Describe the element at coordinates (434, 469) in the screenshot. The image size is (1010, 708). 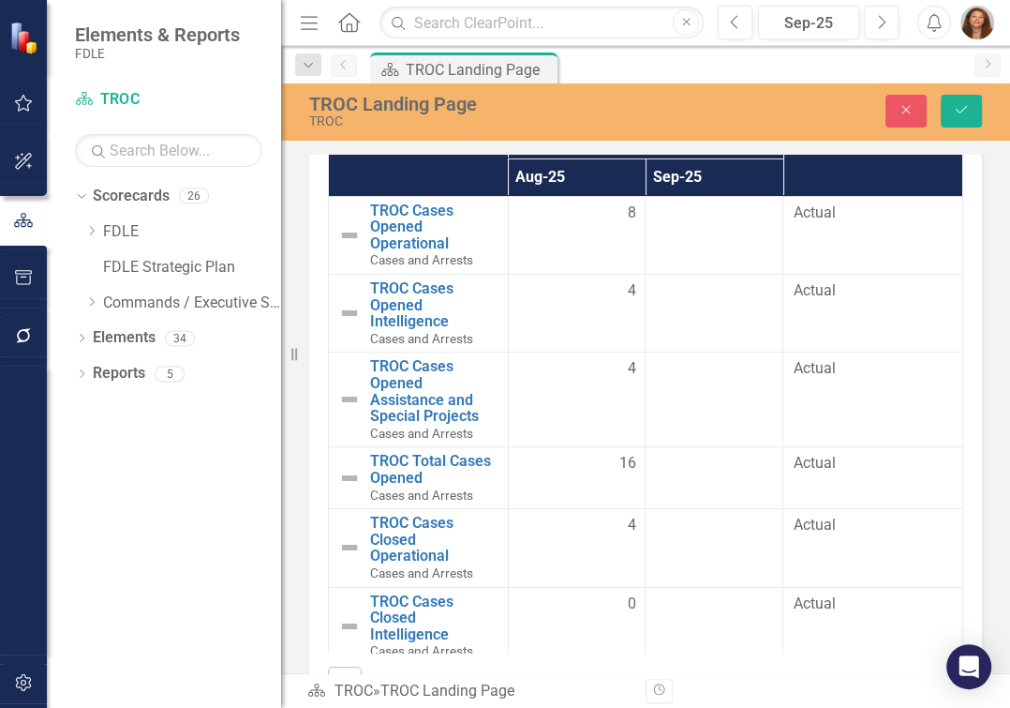
I see `a: TROC Total Cases Opened` at that location.